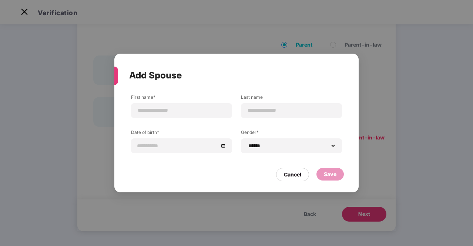 This screenshot has width=473, height=246. Describe the element at coordinates (182, 99) in the screenshot. I see `label: First name*` at that location.